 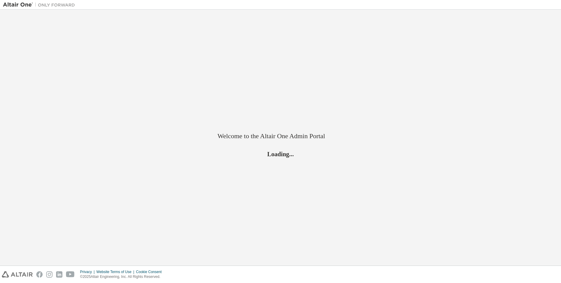 What do you see at coordinates (59, 274) in the screenshot?
I see `img: linkedin.svg` at bounding box center [59, 274].